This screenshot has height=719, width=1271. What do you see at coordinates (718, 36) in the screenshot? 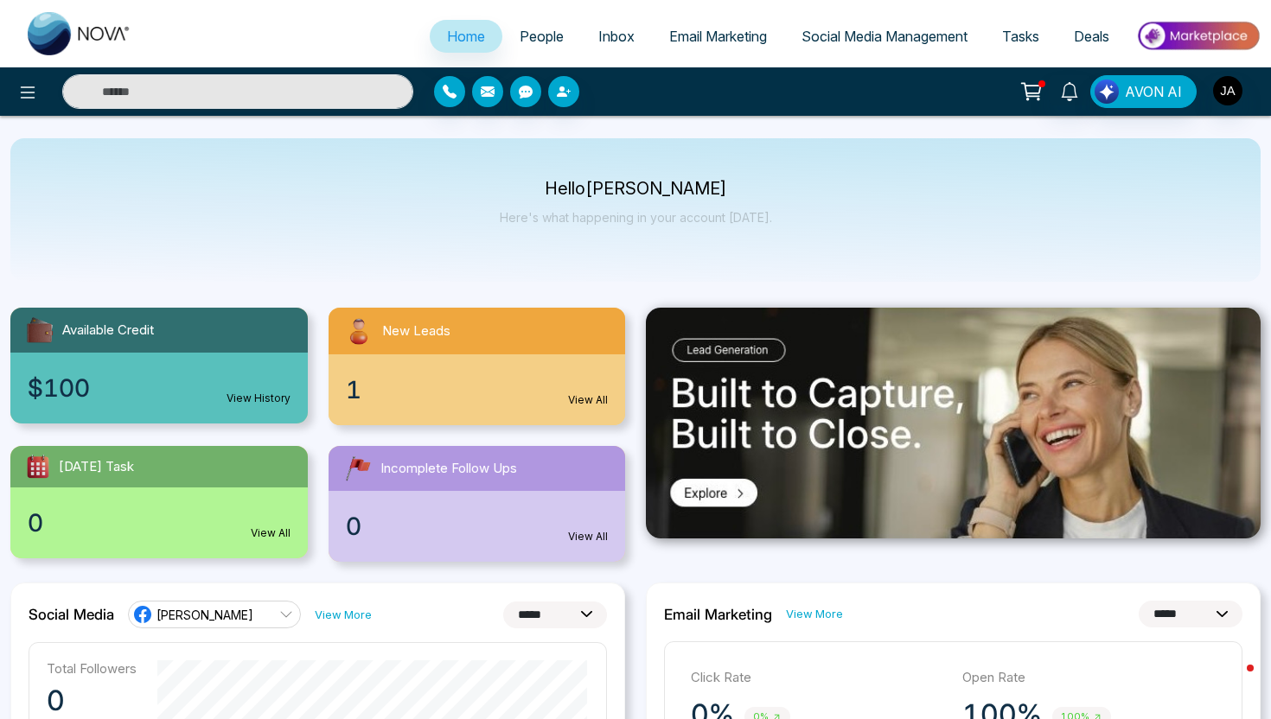
I see `span: Email Marketing` at bounding box center [718, 36].